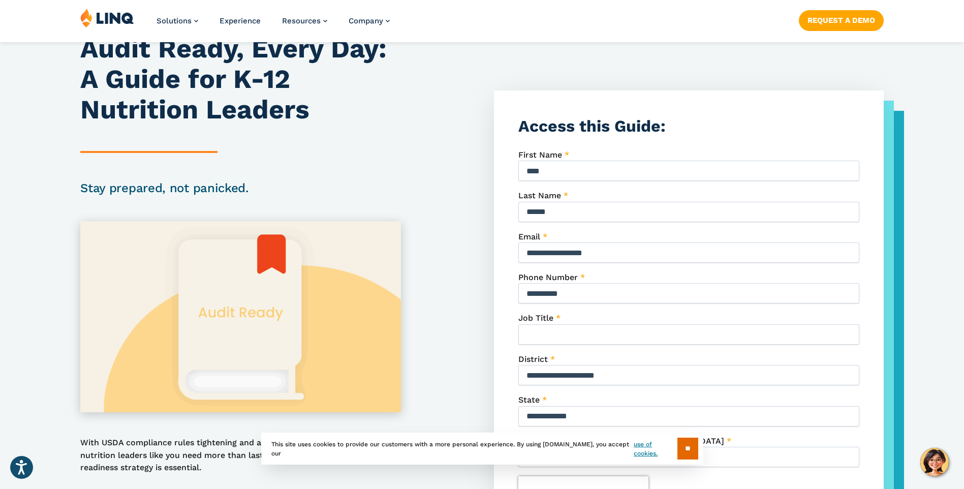 Image resolution: width=964 pixels, height=489 pixels. I want to click on a: Resources, so click(304, 21).